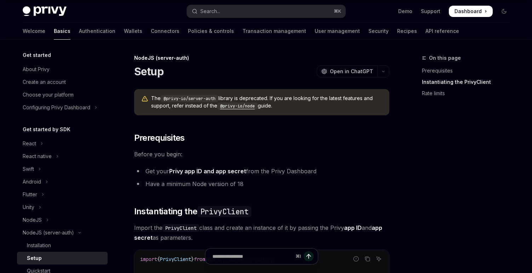 The height and width of the screenshot is (273, 532). I want to click on strong: app ID, so click(353, 228).